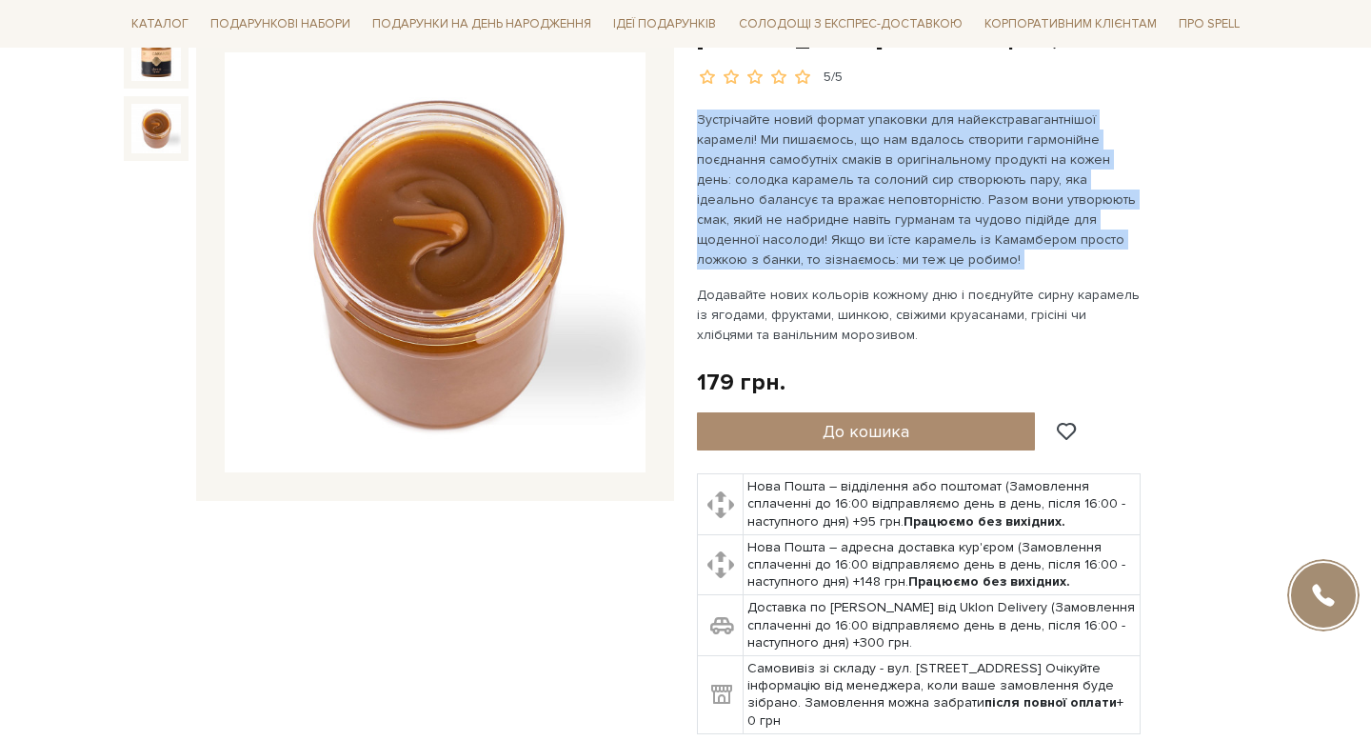 This screenshot has width=1371, height=741. I want to click on p: Додавайте нових кольорів кожному дню і поєднуйте сирну карамель із ягодами, фруктами, шинкою, сві..., so click(920, 314).